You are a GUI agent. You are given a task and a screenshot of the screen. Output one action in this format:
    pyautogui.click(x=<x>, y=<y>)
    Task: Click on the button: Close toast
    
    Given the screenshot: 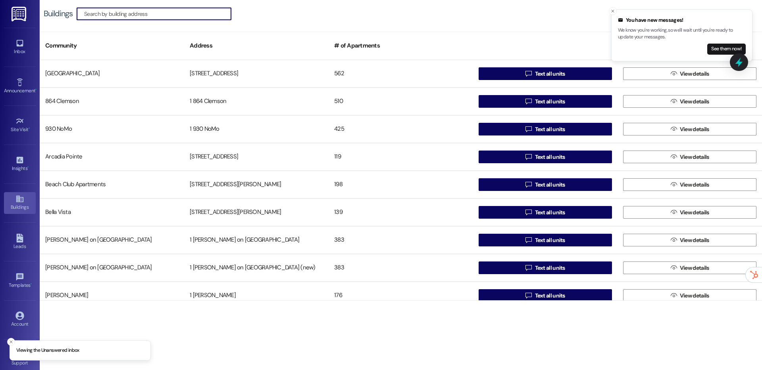 What is the action you would take?
    pyautogui.click(x=11, y=342)
    